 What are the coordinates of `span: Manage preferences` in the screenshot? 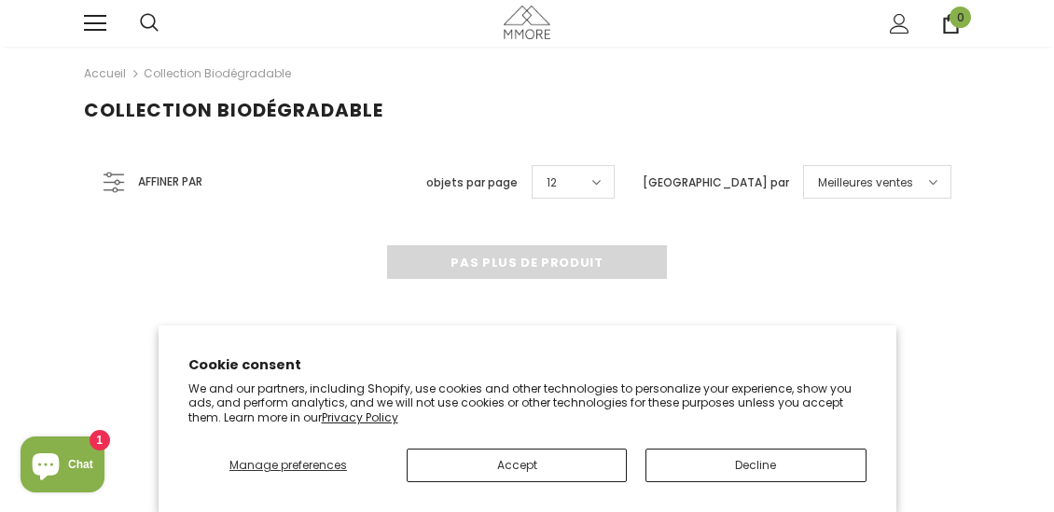 It's located at (288, 465).